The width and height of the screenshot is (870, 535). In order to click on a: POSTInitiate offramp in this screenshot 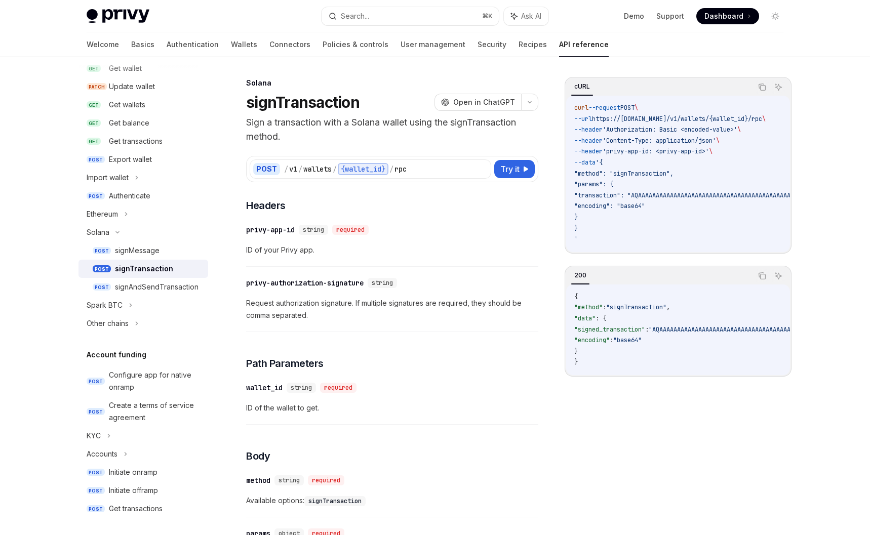, I will do `click(143, 491)`.